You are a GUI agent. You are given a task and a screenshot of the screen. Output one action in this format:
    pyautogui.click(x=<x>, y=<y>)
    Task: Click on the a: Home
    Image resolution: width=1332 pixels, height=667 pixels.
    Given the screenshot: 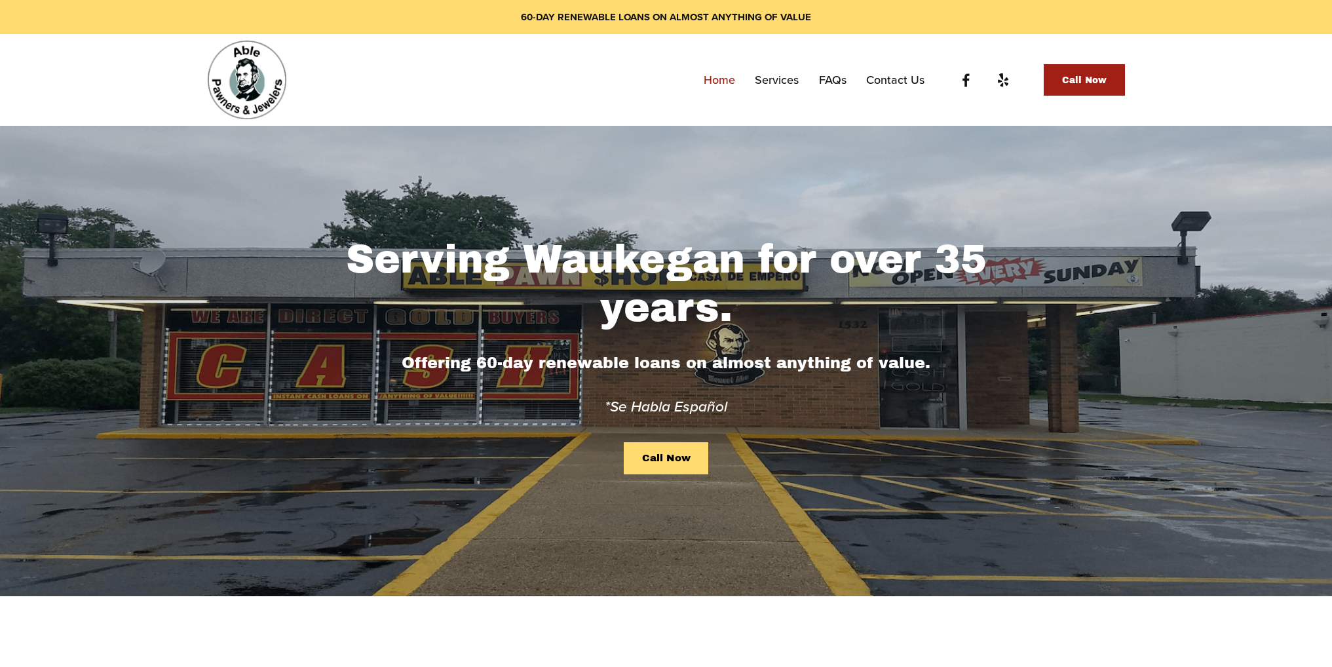 What is the action you would take?
    pyautogui.click(x=719, y=80)
    